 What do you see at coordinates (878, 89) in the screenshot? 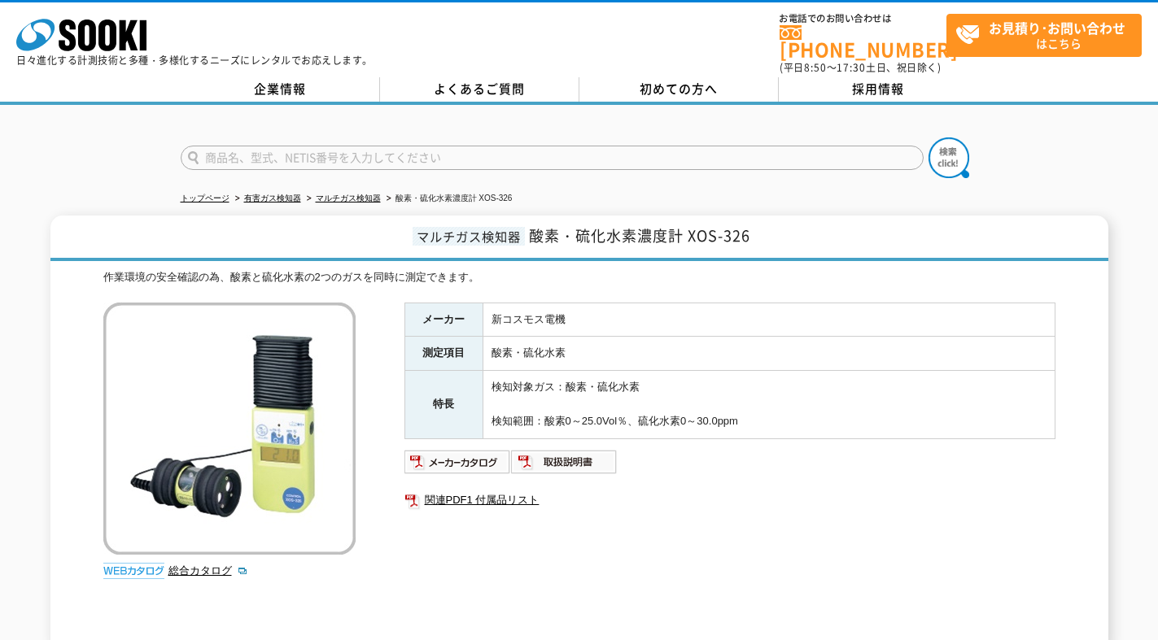
I see `a: 採用情報` at bounding box center [878, 89].